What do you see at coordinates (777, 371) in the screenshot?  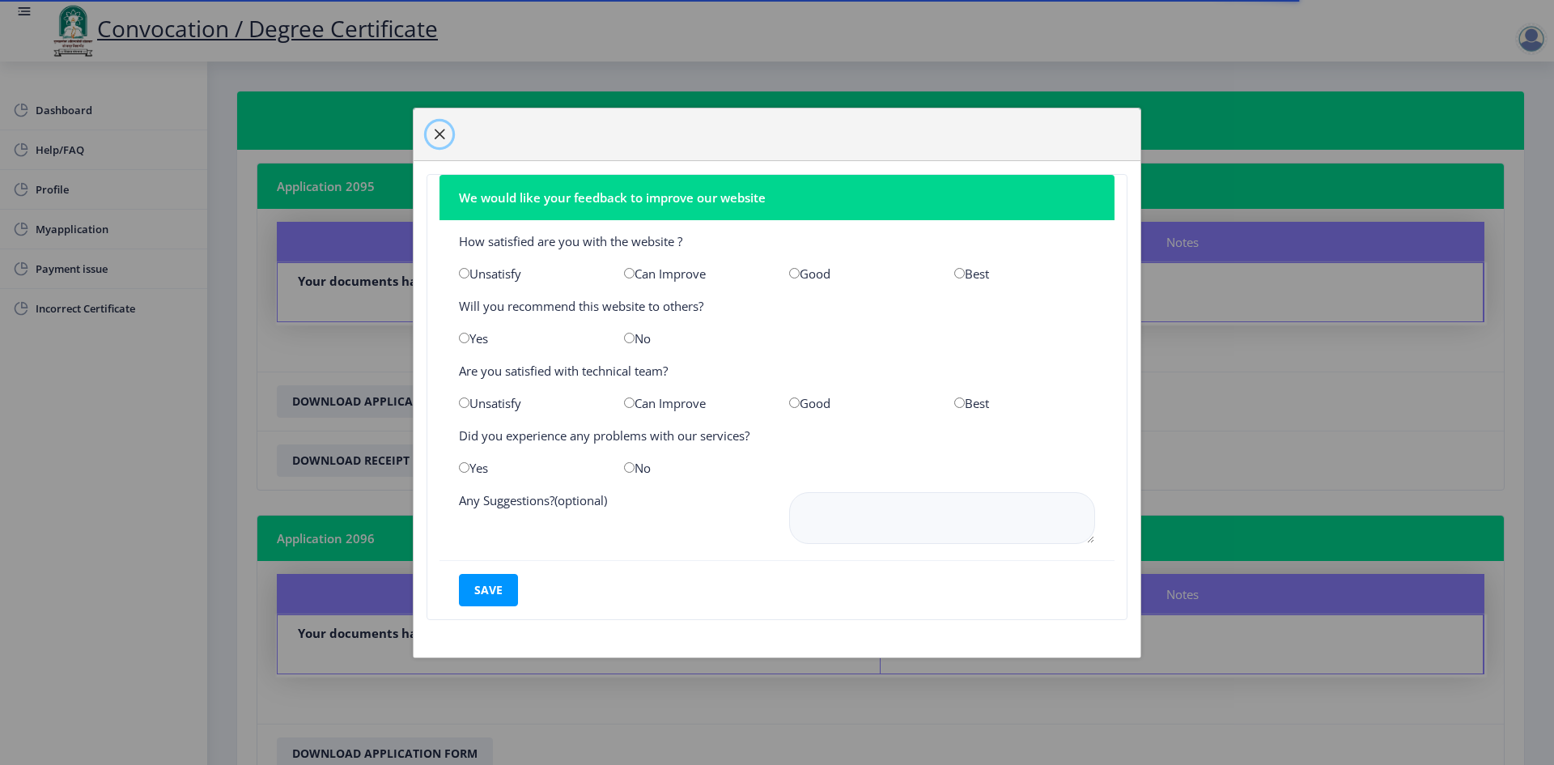 I see `div: Are you satisfied with technical team?` at bounding box center [777, 371].